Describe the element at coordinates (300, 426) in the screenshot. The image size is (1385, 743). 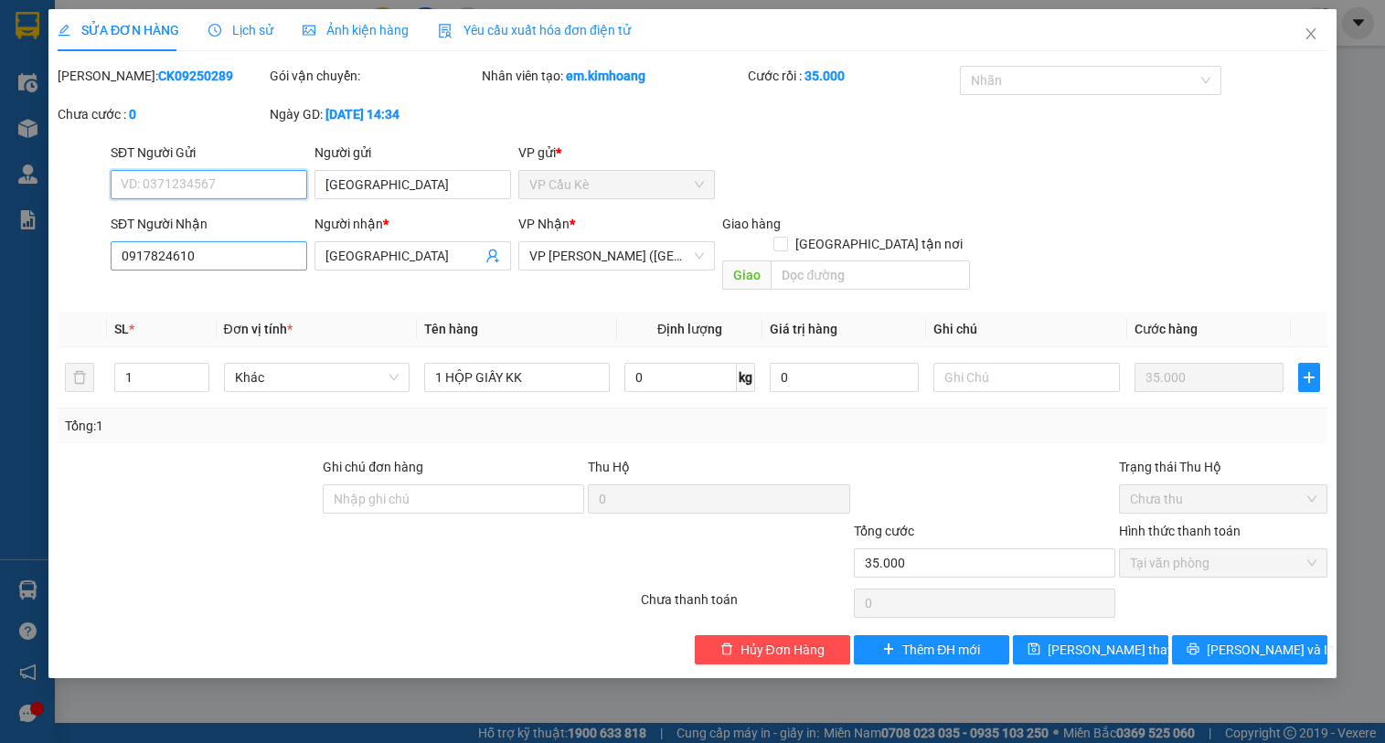
I see `div: Tổng: 1` at that location.